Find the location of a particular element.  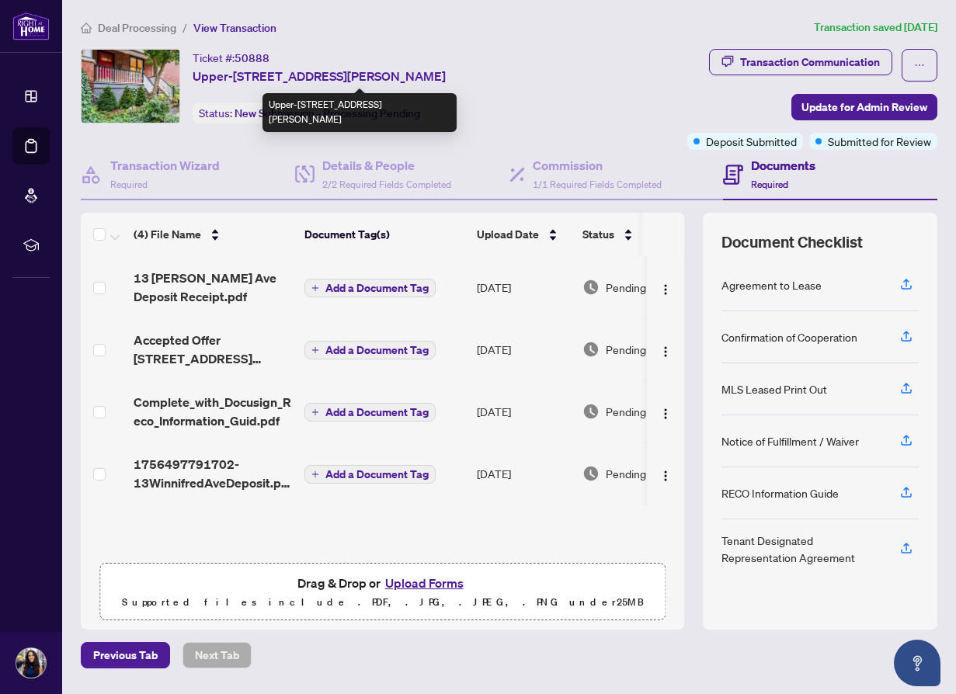

div: Transaction Communication is located at coordinates (810, 62).